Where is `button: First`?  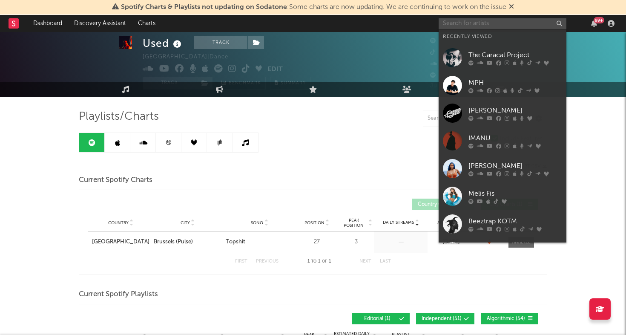 button: First is located at coordinates (241, 261).